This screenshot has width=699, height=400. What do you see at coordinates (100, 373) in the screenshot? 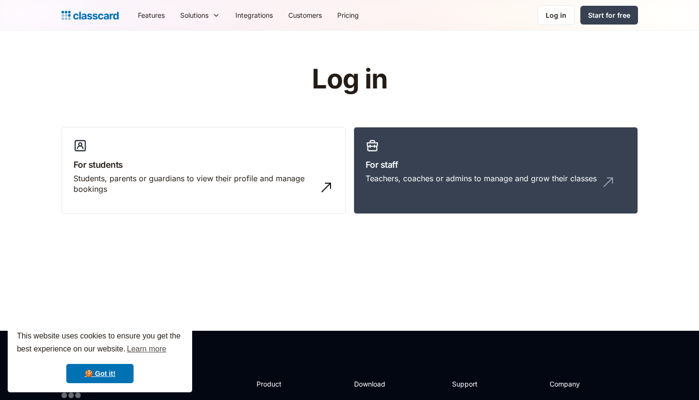
I see `a: dismiss cookie message` at bounding box center [100, 373].